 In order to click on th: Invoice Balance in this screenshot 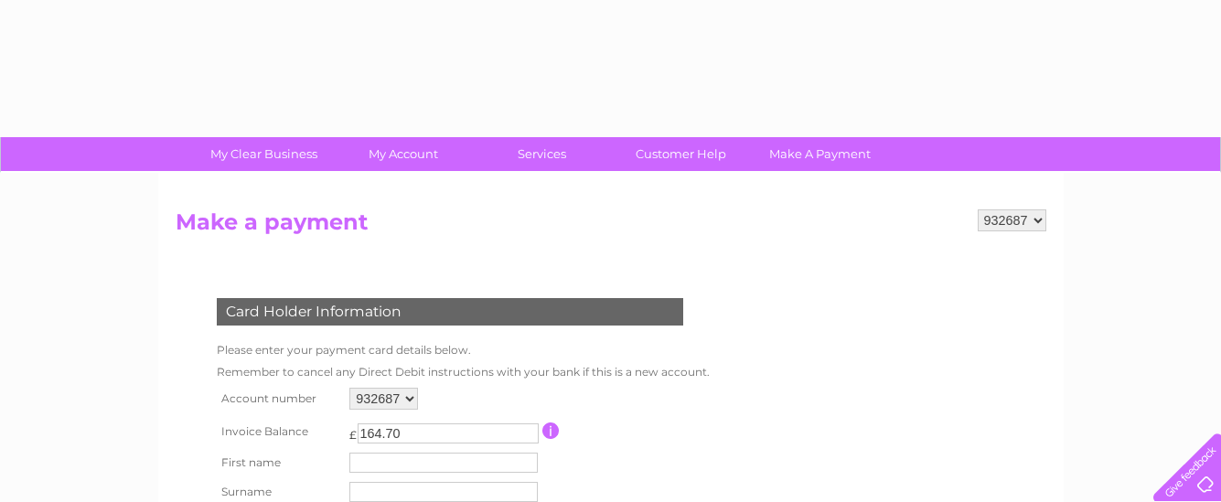, I will do `click(279, 431)`.